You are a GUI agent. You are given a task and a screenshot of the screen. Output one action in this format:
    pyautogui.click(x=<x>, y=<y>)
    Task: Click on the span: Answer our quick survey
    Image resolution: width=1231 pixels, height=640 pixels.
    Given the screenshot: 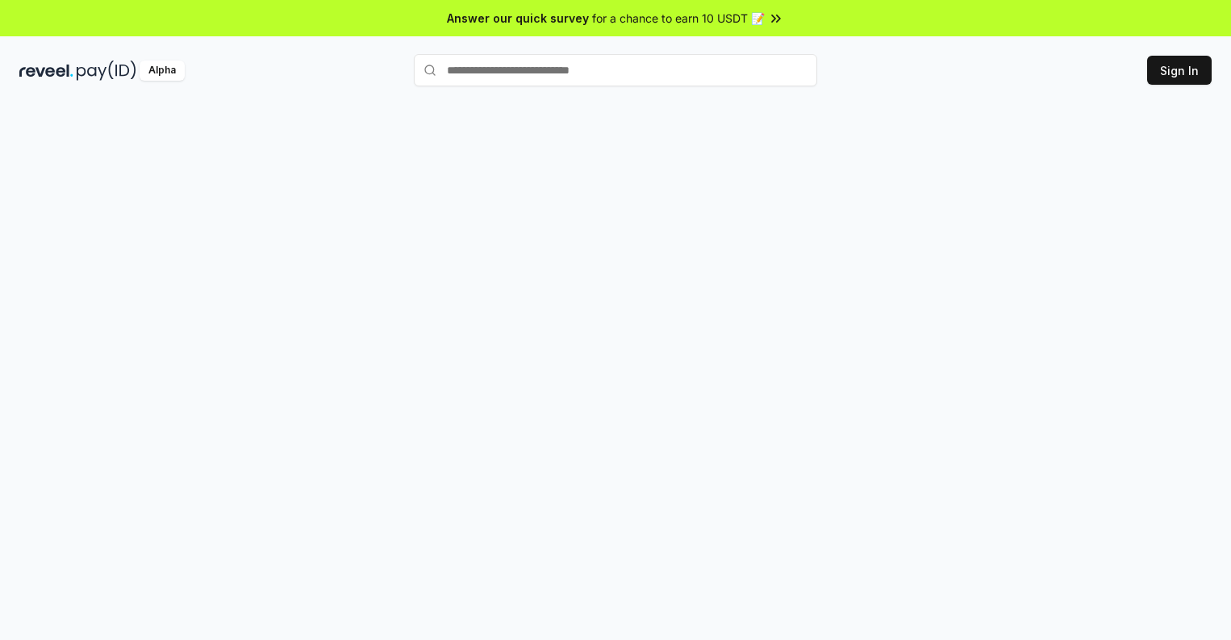 What is the action you would take?
    pyautogui.click(x=518, y=18)
    